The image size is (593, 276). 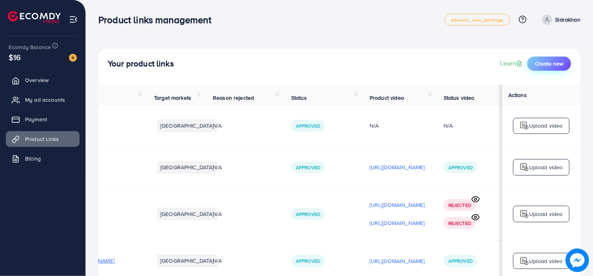 I want to click on span: Billing, so click(x=33, y=158).